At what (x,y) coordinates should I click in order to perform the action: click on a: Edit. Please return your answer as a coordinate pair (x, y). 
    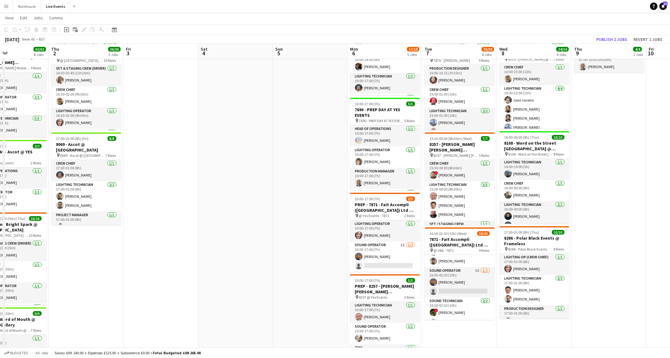
    Looking at the image, I should click on (23, 18).